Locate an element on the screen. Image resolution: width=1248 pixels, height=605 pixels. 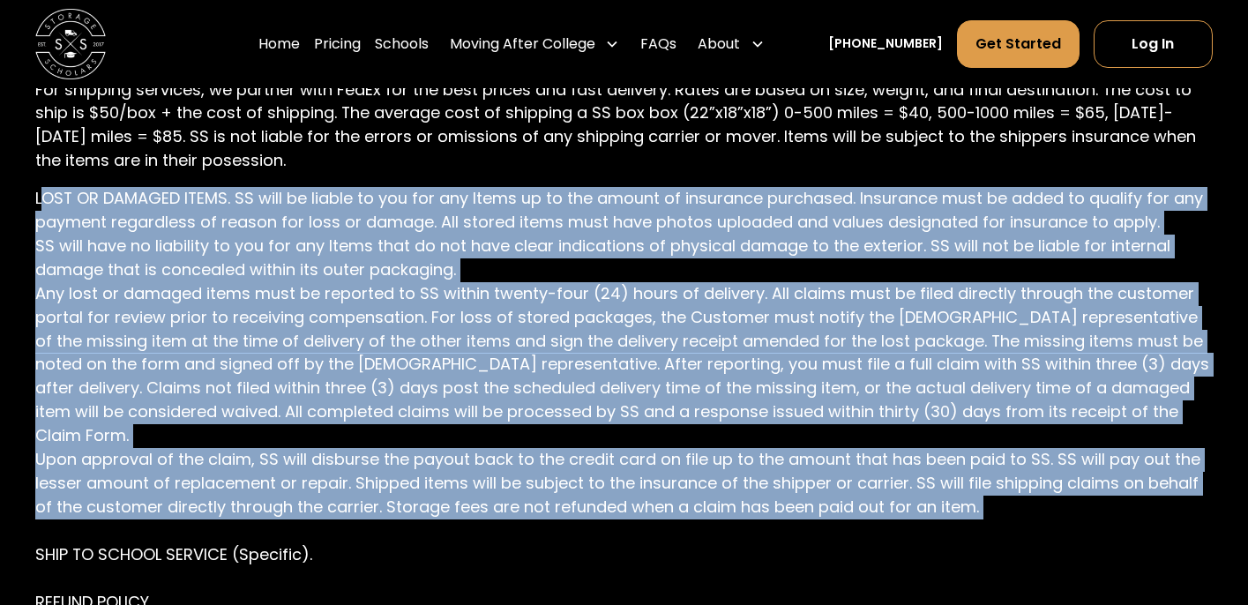
p: SHIPPING. In addition to storage services, SS coordinates shipping services. We can coordinate th... is located at coordinates (623, 101).